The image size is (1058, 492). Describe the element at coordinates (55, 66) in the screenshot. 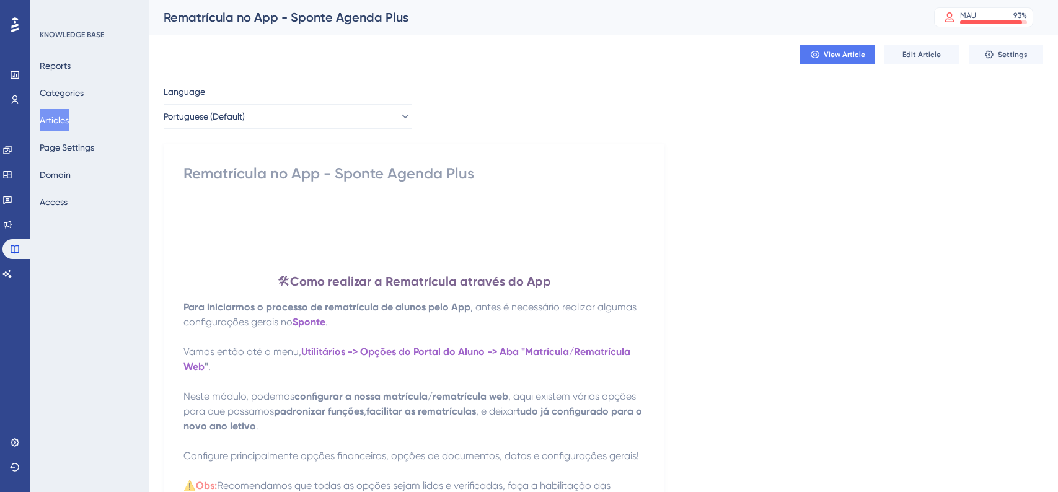

I see `button: Reports` at that location.